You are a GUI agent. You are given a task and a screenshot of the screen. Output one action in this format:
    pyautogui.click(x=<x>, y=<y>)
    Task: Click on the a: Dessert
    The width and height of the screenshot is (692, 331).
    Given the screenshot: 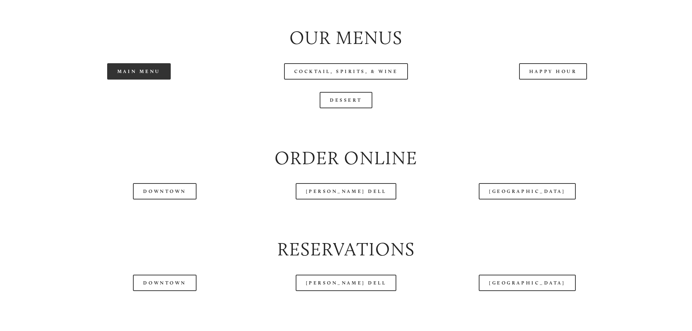 What is the action you would take?
    pyautogui.click(x=346, y=100)
    